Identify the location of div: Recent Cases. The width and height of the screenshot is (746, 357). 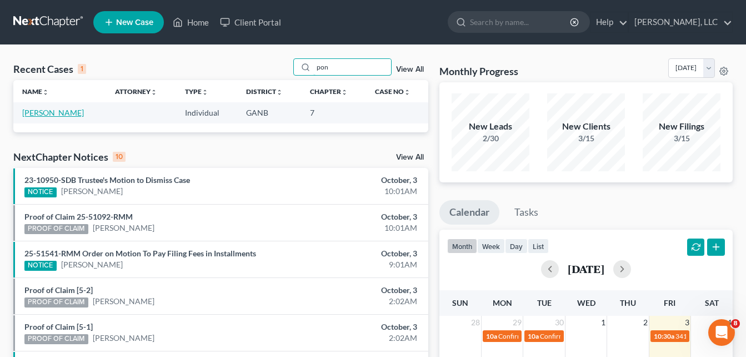
(49, 69).